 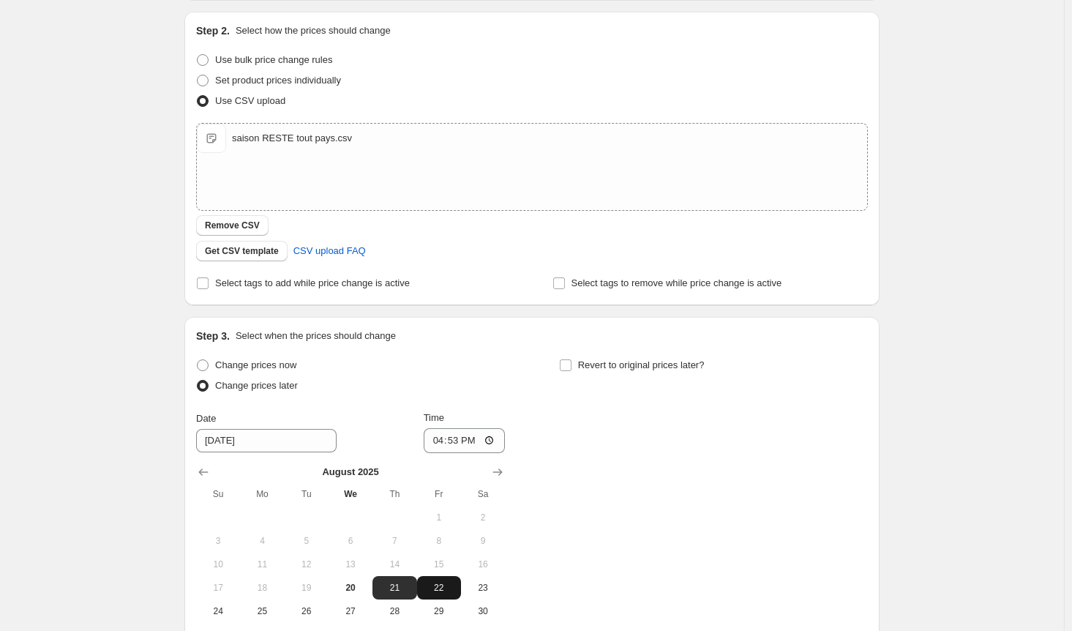 I want to click on button: Wednesday August 6 2025, so click(x=351, y=541).